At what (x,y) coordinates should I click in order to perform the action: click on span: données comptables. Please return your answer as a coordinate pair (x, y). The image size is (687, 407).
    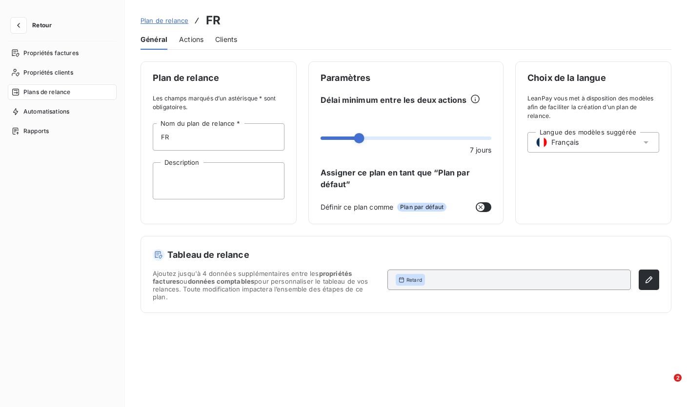
    Looking at the image, I should click on (221, 281).